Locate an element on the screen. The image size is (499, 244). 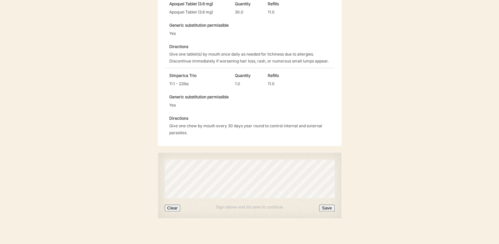
button: Save is located at coordinates (327, 207).